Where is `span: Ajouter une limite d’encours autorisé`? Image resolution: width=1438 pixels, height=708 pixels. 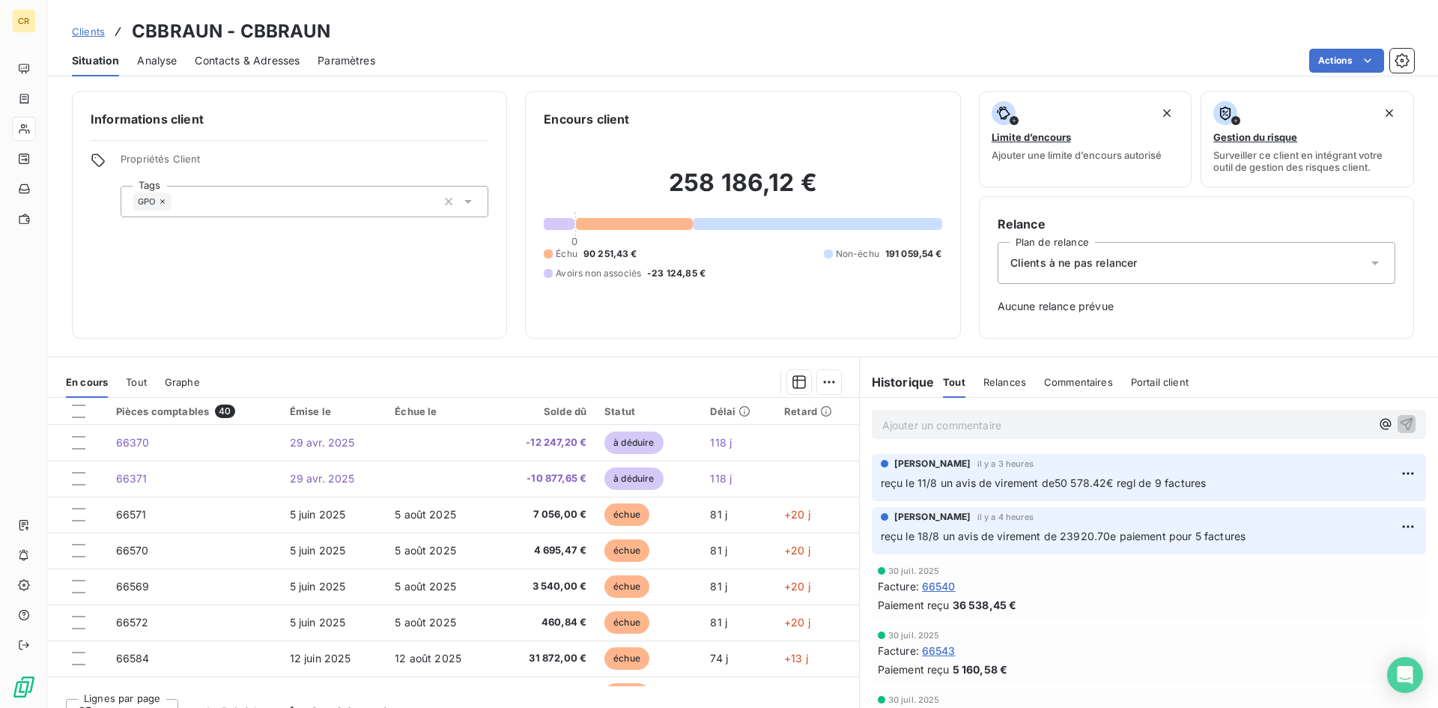 span: Ajouter une limite d’encours autorisé is located at coordinates (1076, 155).